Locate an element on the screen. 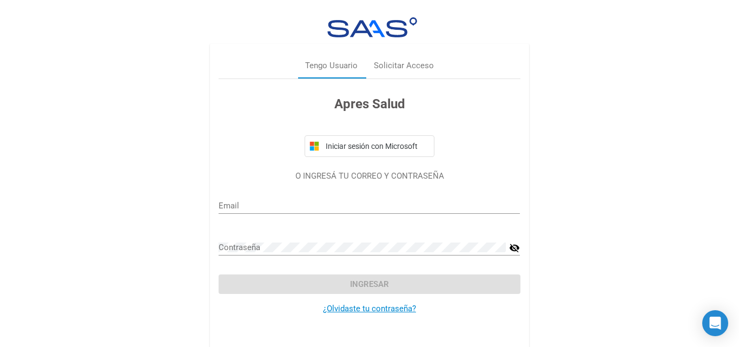 This screenshot has width=739, height=347. p: O INGRESÁ TU CORREO Y CONTRASEÑA is located at coordinates (369, 176).